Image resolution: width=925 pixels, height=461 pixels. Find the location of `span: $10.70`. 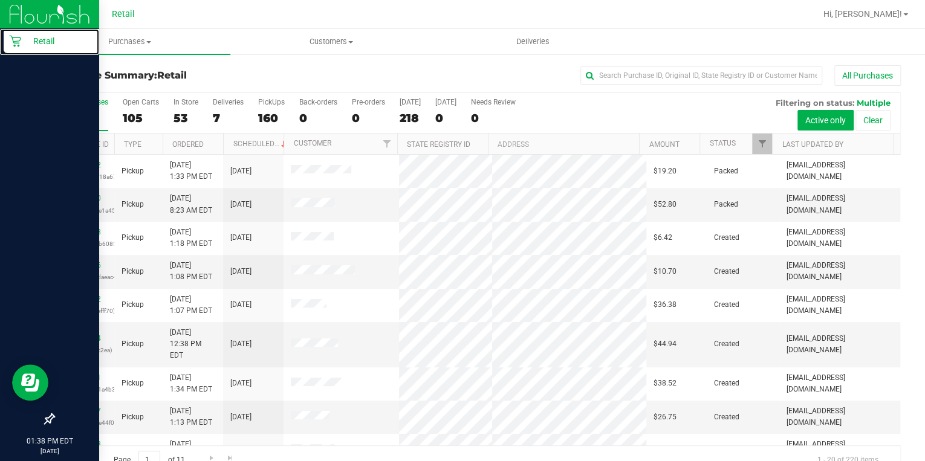

span: $10.70 is located at coordinates (665, 271).